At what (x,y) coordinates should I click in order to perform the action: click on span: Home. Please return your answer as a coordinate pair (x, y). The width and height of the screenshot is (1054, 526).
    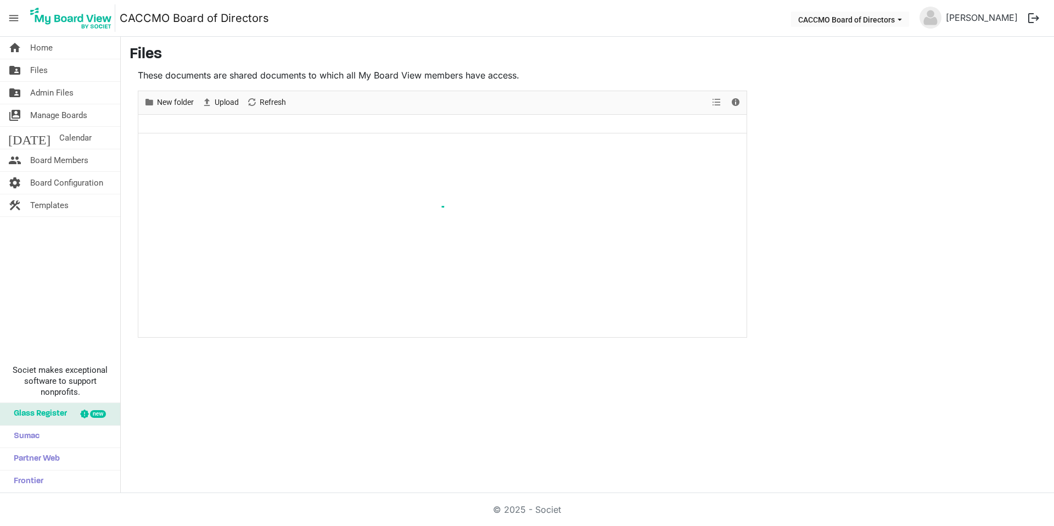
    Looking at the image, I should click on (41, 48).